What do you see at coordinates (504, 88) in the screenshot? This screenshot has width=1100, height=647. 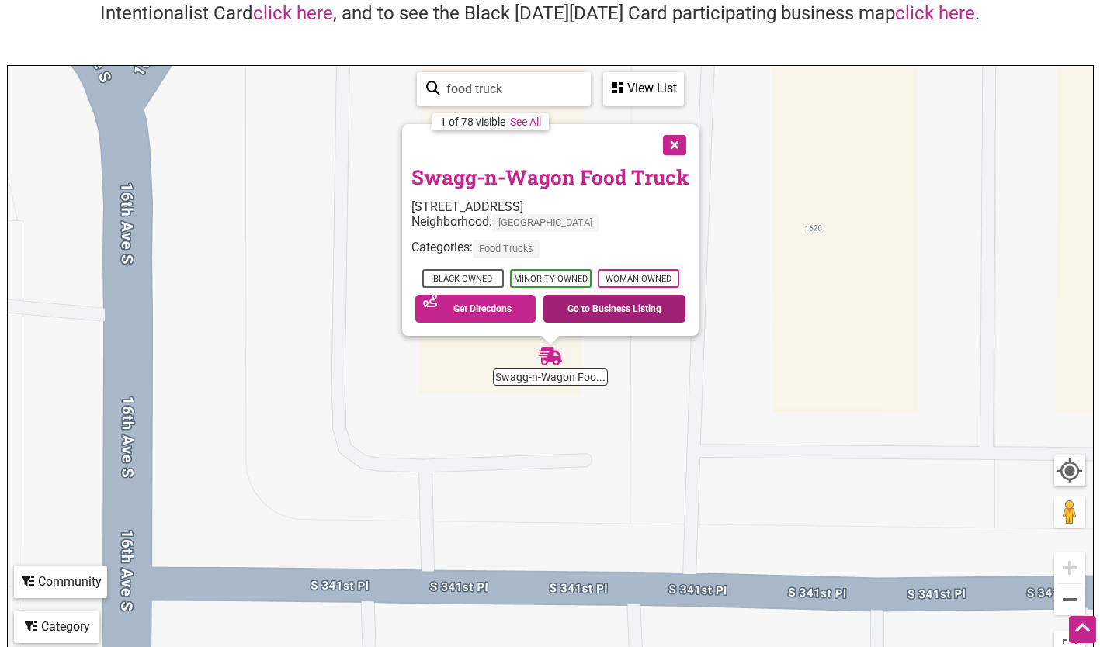 I see `div: Type to search and filter` at bounding box center [504, 88].